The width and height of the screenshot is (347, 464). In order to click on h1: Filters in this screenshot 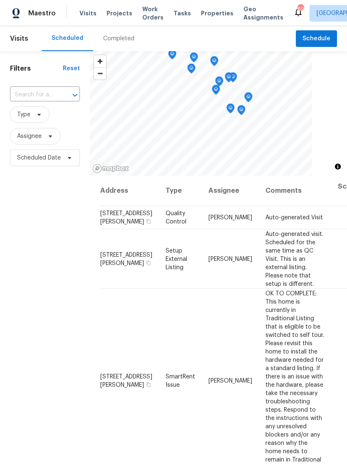, I will do `click(36, 69)`.